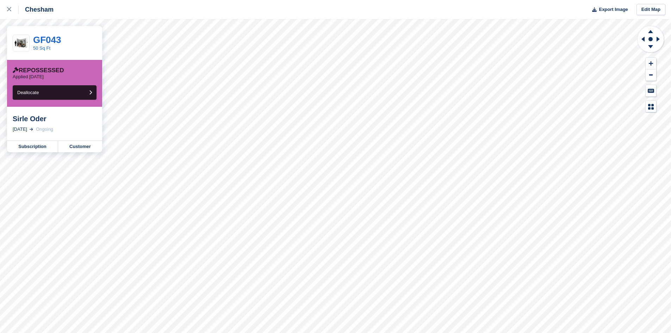  What do you see at coordinates (47, 40) in the screenshot?
I see `a: GF043` at bounding box center [47, 40].